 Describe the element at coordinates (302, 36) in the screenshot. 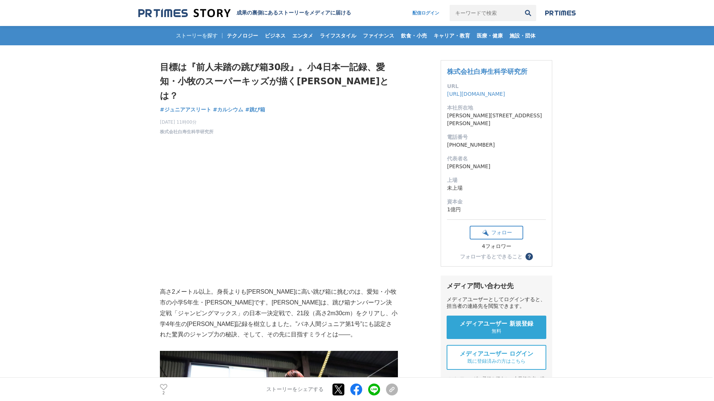

I see `a: エンタメ` at that location.